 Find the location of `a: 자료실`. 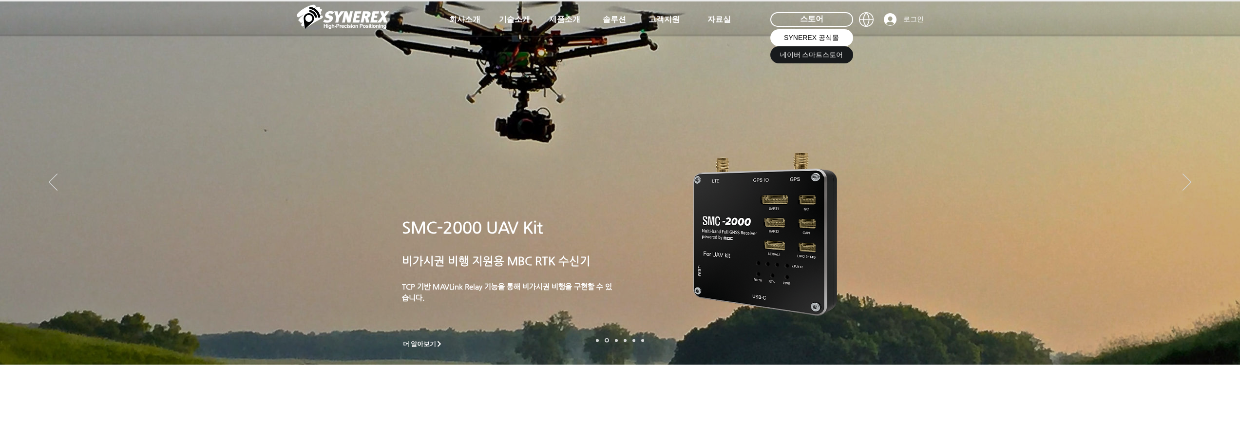

a: 자료실 is located at coordinates (719, 19).